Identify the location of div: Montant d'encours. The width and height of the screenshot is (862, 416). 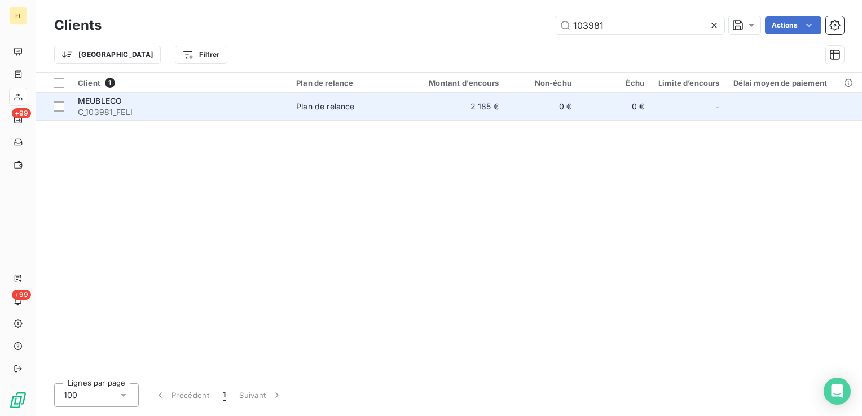
(457, 83).